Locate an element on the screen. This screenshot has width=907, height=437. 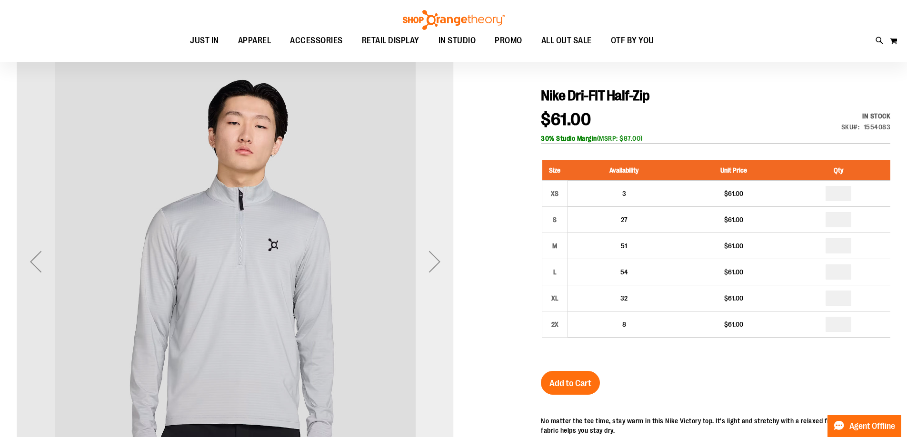
div: In stock is located at coordinates (866, 116).